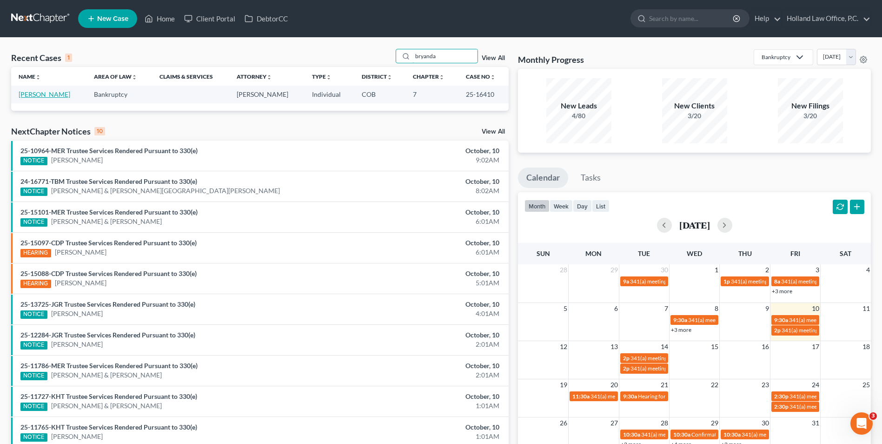  What do you see at coordinates (543, 253) in the screenshot?
I see `span: Sun` at bounding box center [543, 253].